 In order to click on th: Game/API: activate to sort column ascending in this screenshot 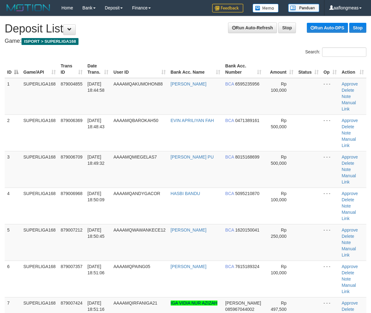, I will do `click(40, 69)`.